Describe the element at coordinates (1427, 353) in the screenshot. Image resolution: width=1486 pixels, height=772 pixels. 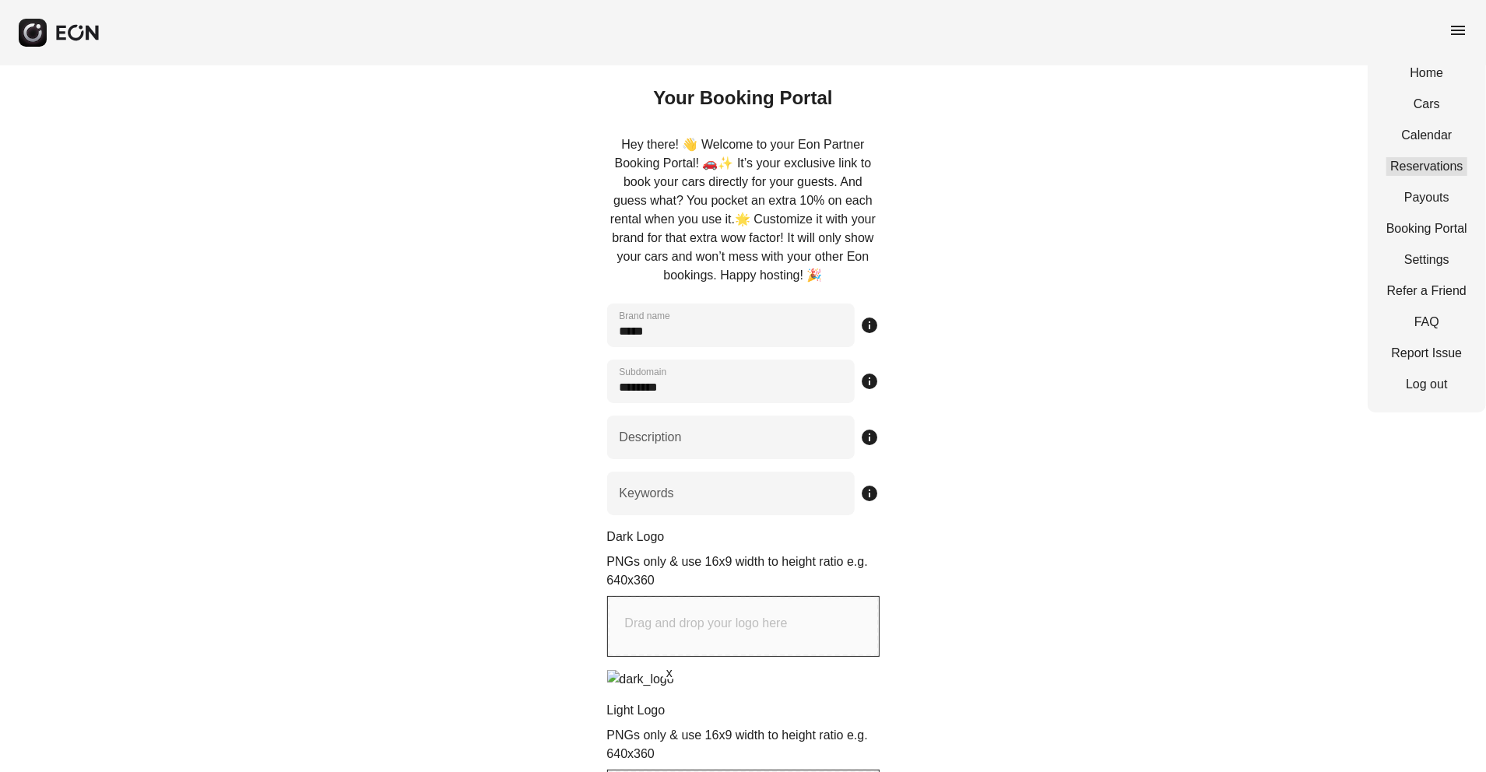
I see `a: Report Issue` at that location.